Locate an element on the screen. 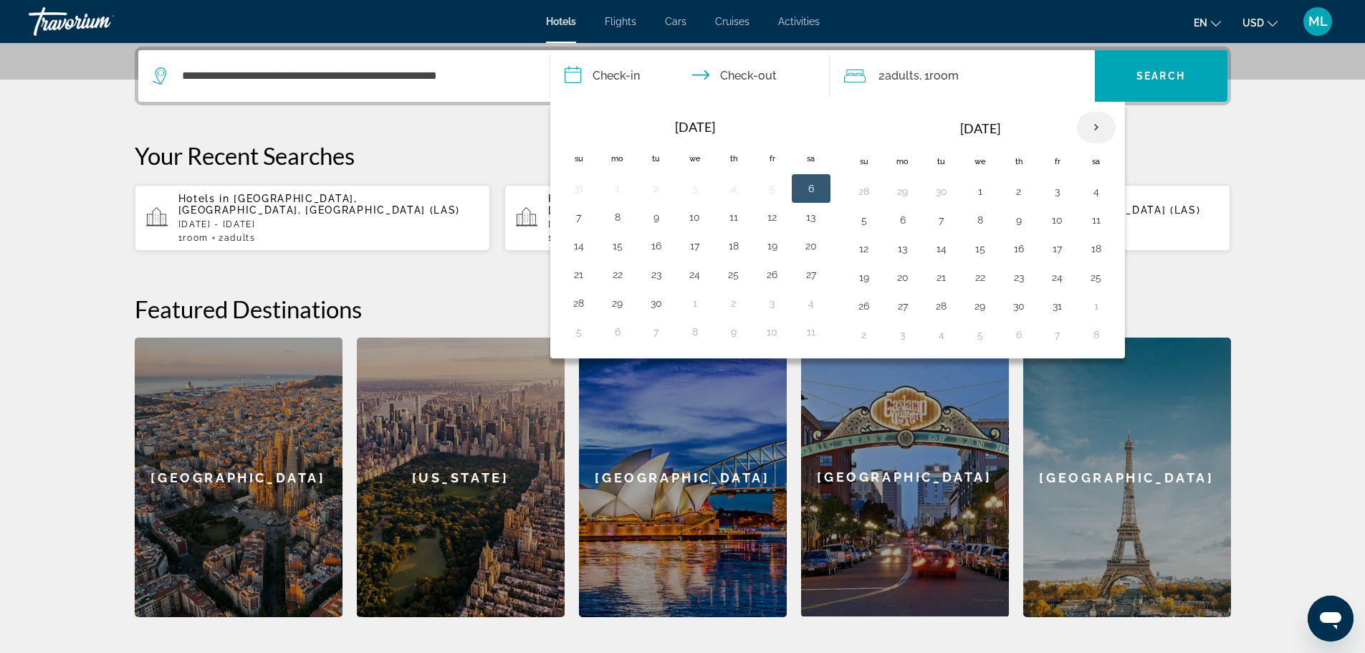  button: Change currency is located at coordinates (1260, 22).